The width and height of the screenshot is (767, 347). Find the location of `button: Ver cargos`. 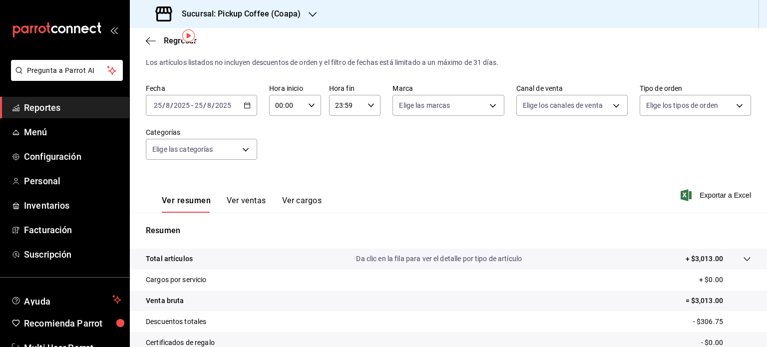

button: Ver cargos is located at coordinates (302, 204).